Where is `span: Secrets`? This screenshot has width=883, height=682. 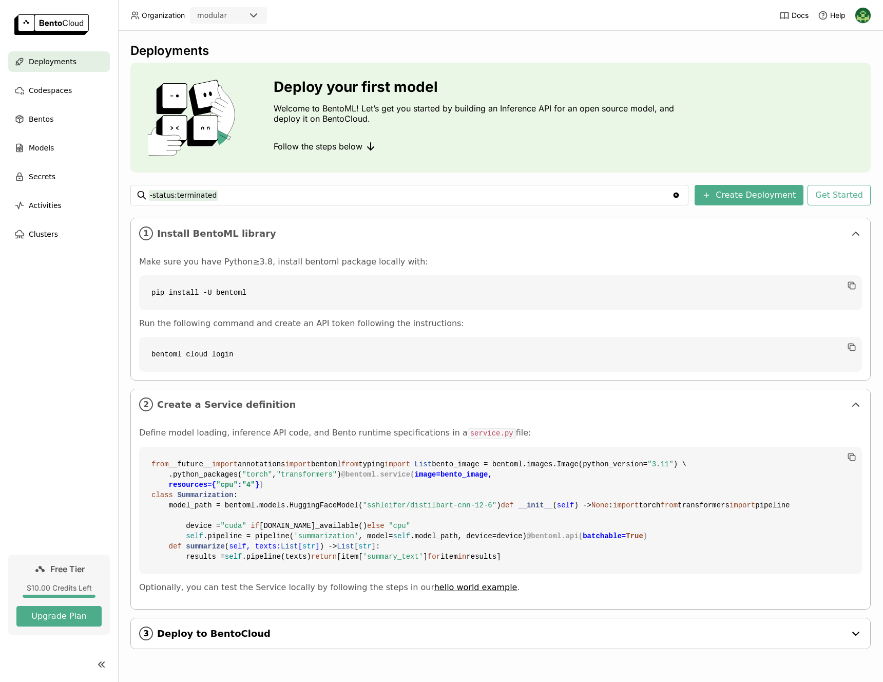
span: Secrets is located at coordinates (42, 177).